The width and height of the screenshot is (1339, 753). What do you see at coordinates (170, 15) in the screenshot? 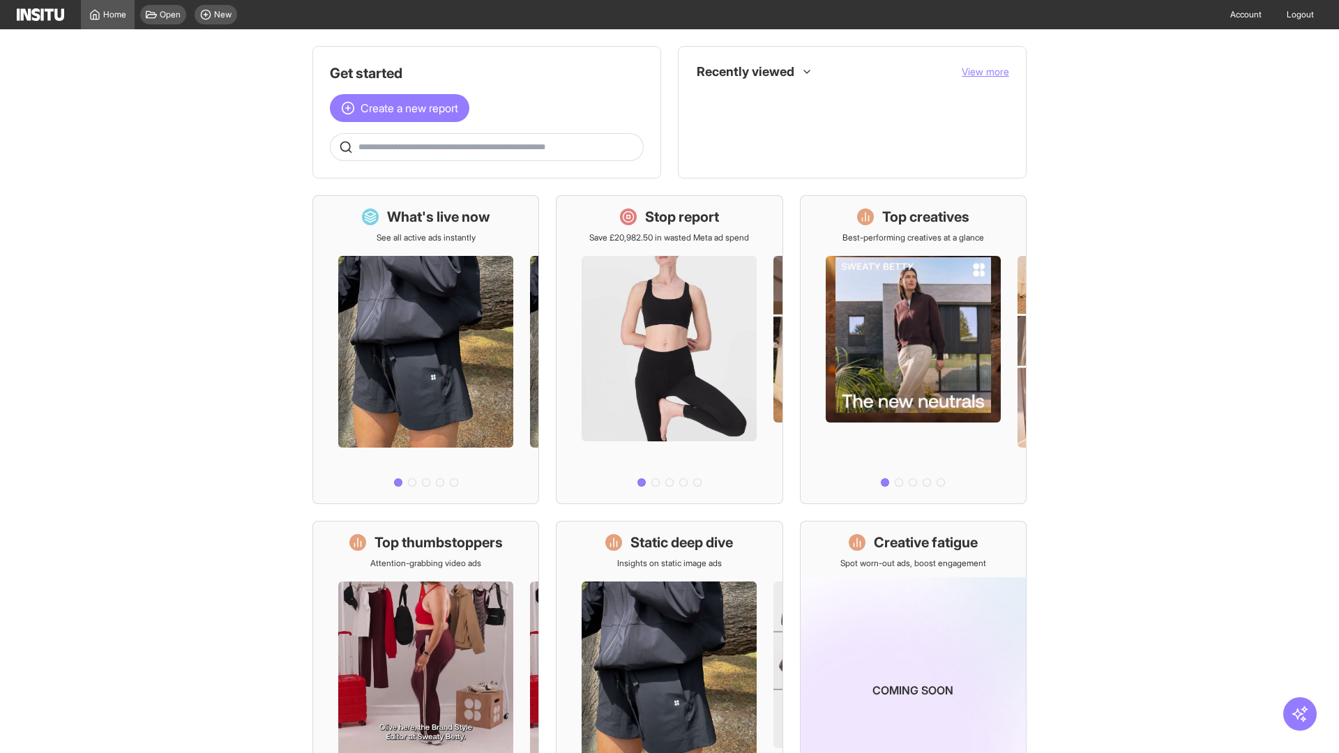
I see `span: Open` at bounding box center [170, 15].